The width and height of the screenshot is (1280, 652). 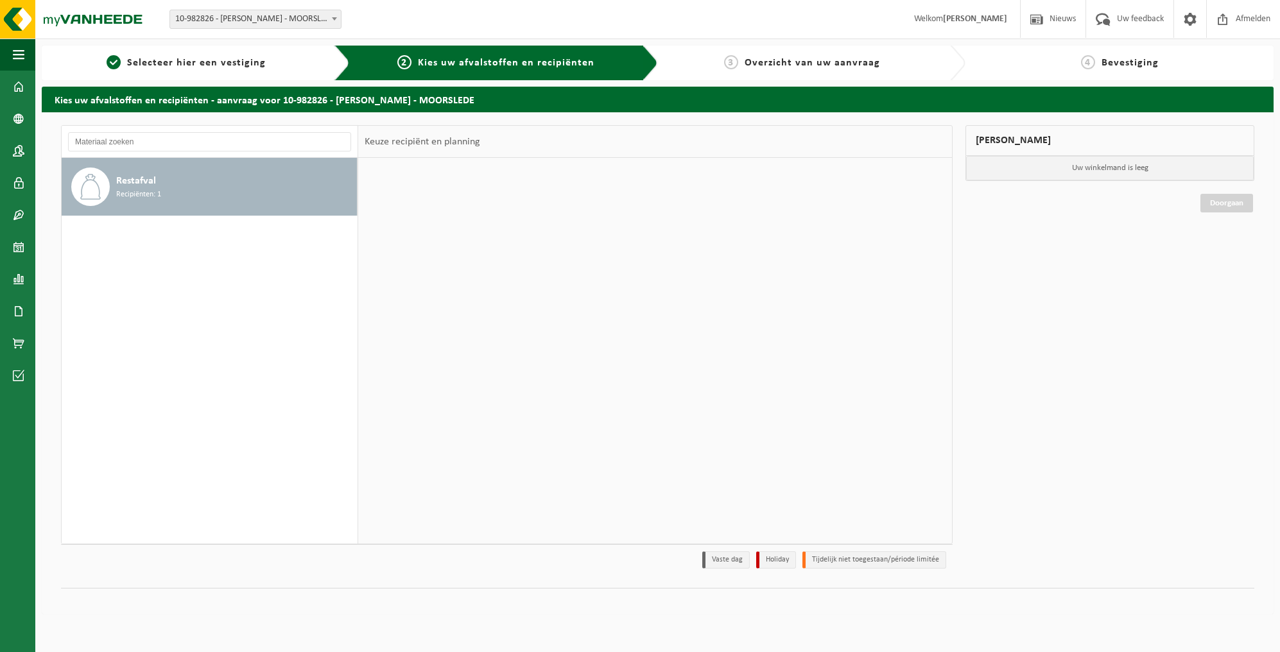 I want to click on span: Selecteer hier een vestiging, so click(x=196, y=63).